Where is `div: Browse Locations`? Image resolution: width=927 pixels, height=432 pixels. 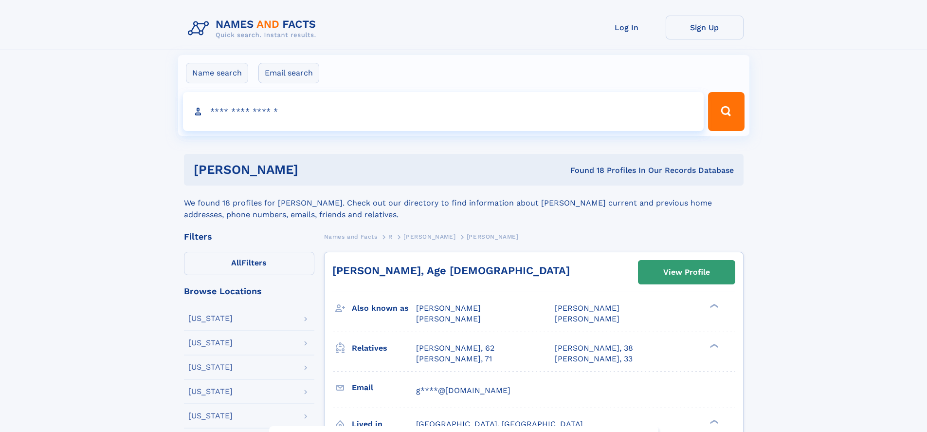 div: Browse Locations is located at coordinates (249, 291).